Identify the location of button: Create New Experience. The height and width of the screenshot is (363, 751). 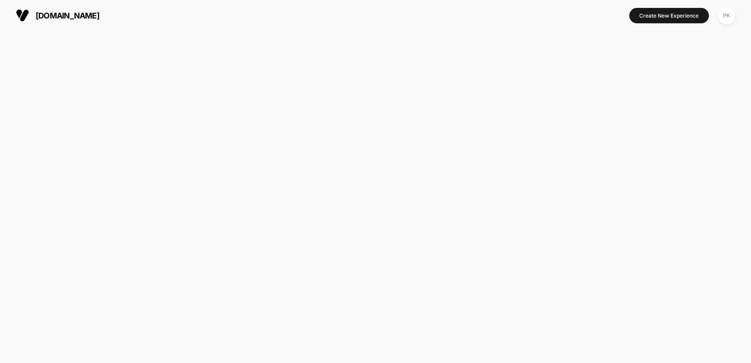
(668, 15).